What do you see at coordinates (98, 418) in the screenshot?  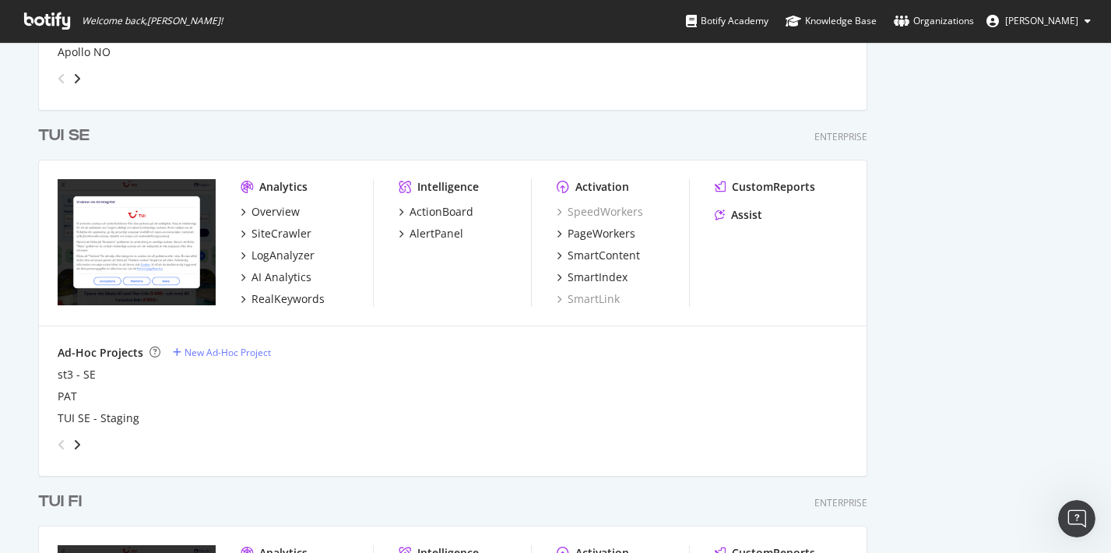 I see `div: TUI SE - Staging` at bounding box center [98, 418].